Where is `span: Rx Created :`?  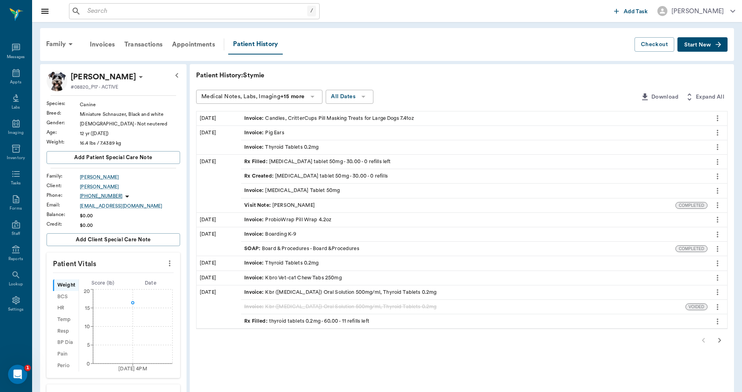 span: Rx Created : is located at coordinates (260, 176).